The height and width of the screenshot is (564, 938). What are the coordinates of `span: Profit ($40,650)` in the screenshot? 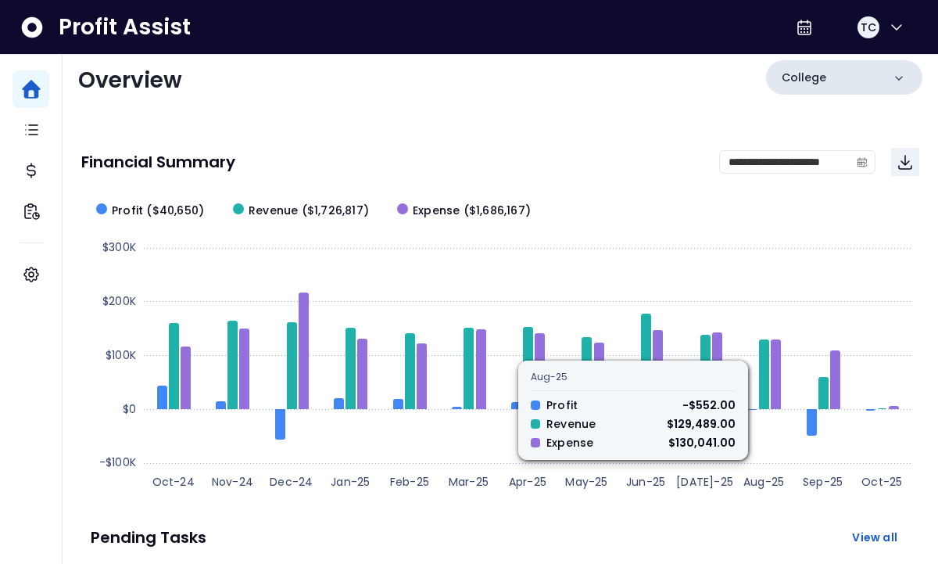 It's located at (158, 210).